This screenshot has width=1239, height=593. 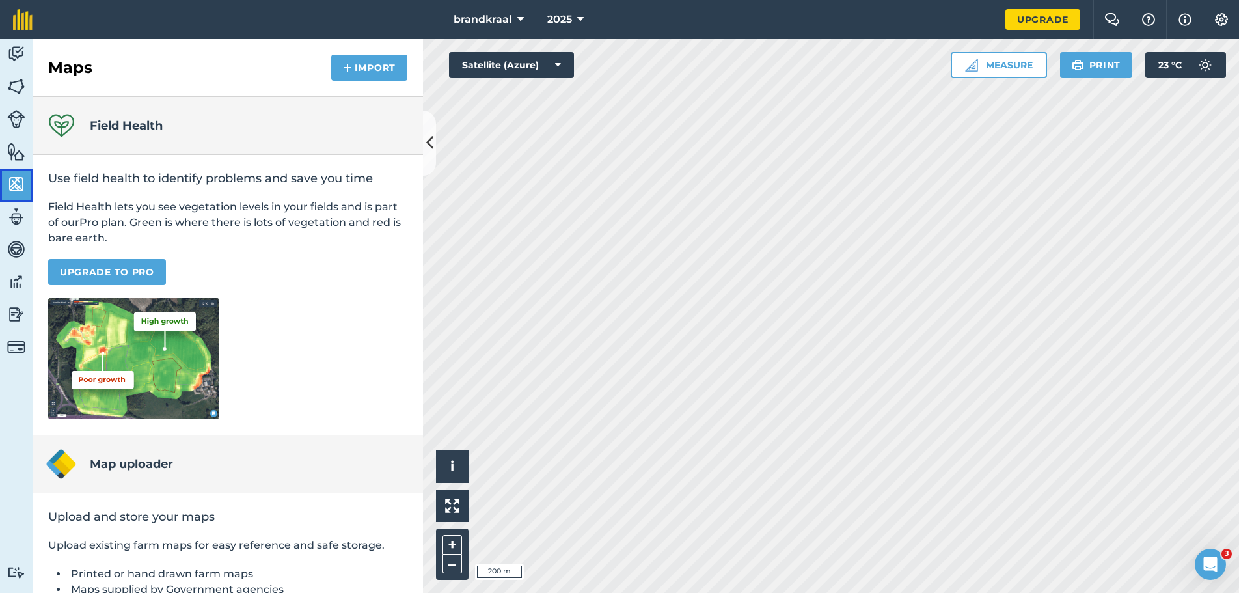 What do you see at coordinates (347, 68) in the screenshot?
I see `img: svg+xml;base64,PHN2ZyB4bWxucz0iaHR0cDovL3d3dy53My5vcmcvMjAwMC9zdmciIHdpZHRoPSIxNCIgaGVpZ2h0PSIyNC...` at bounding box center [347, 68].